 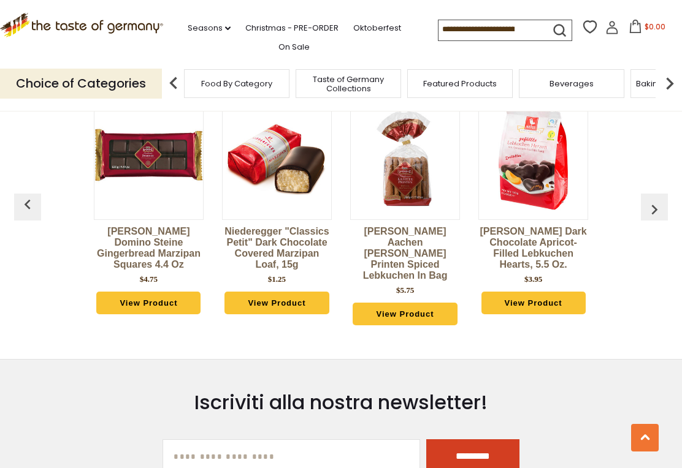 I want to click on div: $1.25, so click(x=276, y=279).